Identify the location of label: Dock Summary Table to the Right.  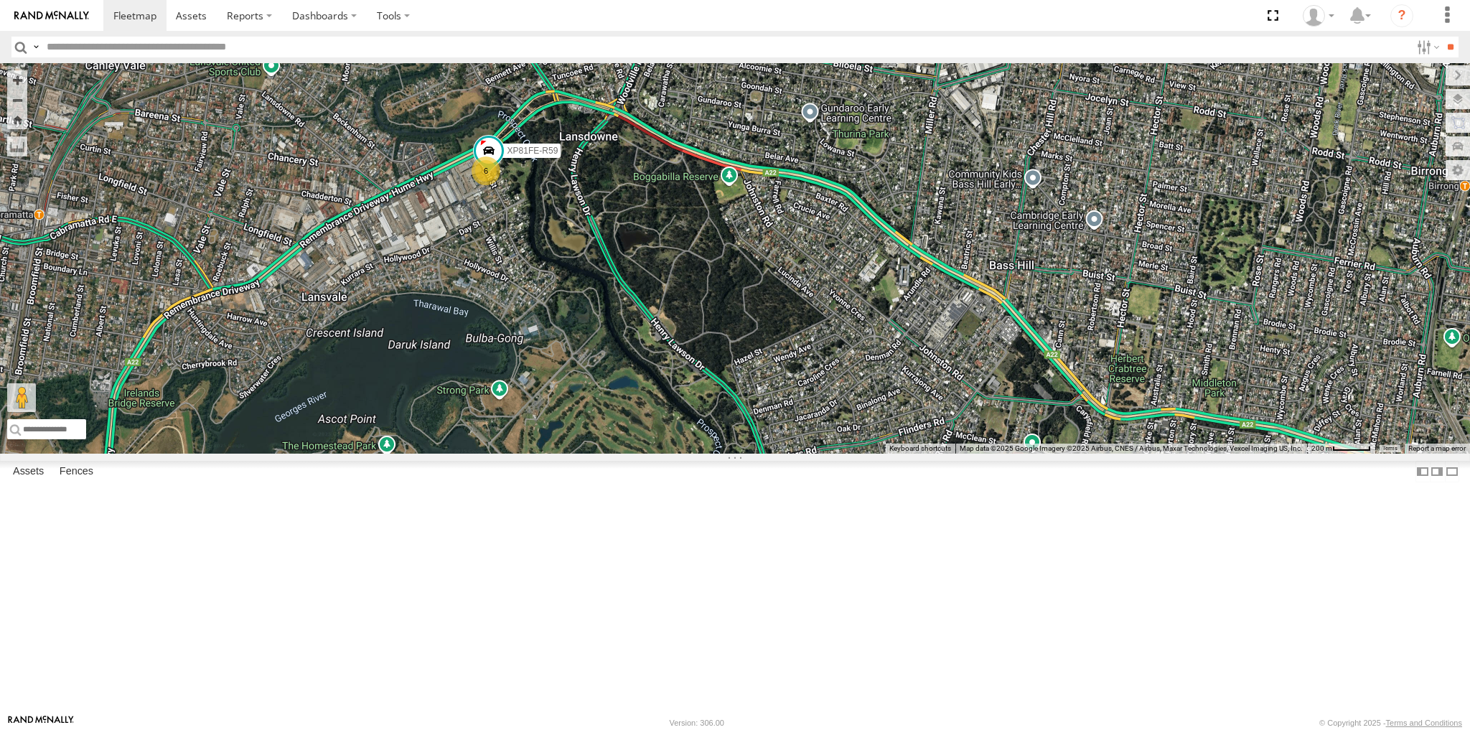
(1437, 471).